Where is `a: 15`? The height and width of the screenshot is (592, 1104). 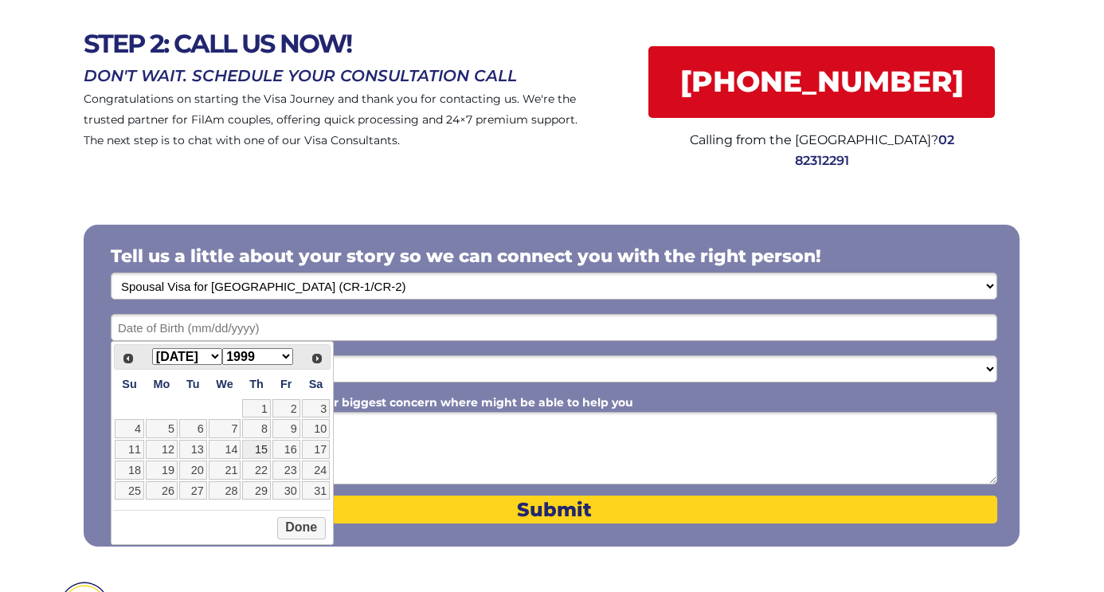 a: 15 is located at coordinates (256, 449).